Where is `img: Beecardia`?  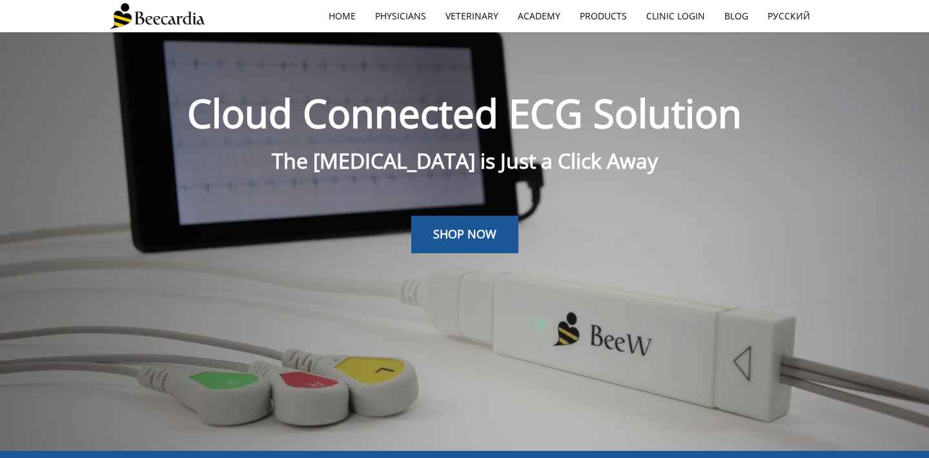
img: Beecardia is located at coordinates (157, 16).